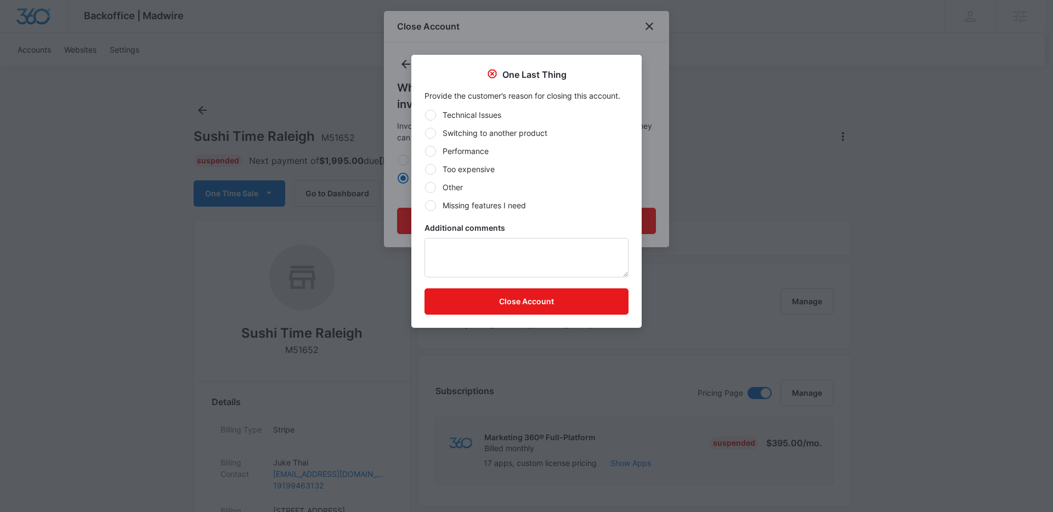 This screenshot has height=512, width=1053. Describe the element at coordinates (526, 169) in the screenshot. I see `label: Too expensive` at that location.